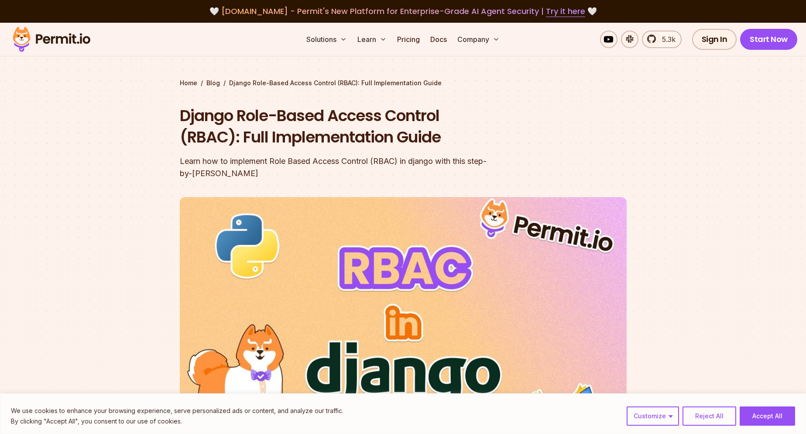 The image size is (806, 434). Describe the element at coordinates (439, 39) in the screenshot. I see `a: Docs` at that location.